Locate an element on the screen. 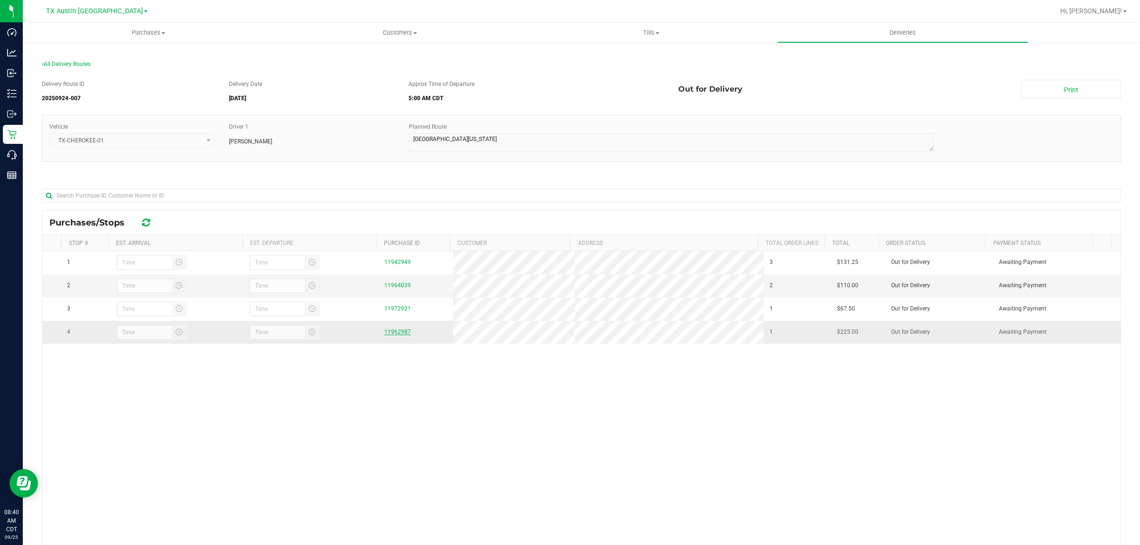 The height and width of the screenshot is (545, 1140). span: Tills is located at coordinates (651, 33).